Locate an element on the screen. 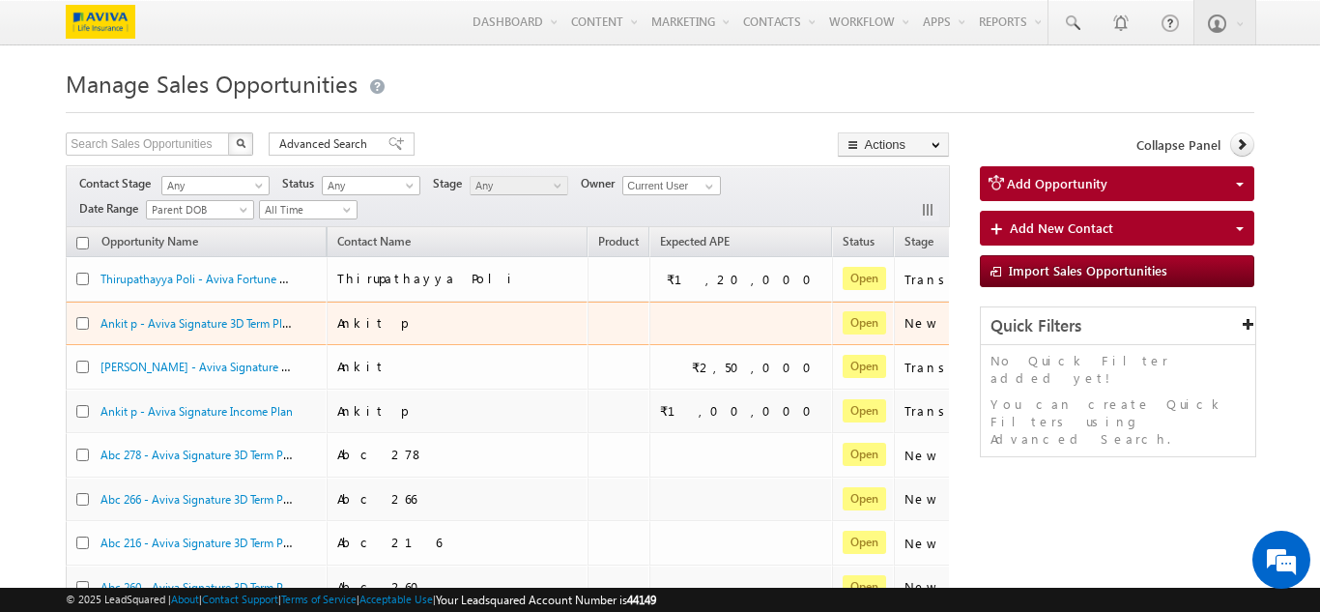 The image size is (1320, 612). button: Actions is located at coordinates (893, 144).